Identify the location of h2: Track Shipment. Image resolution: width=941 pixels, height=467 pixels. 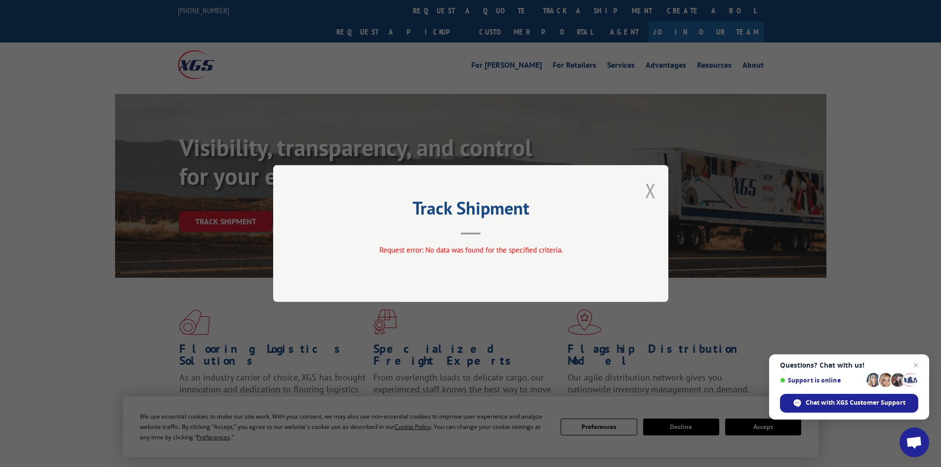
(471, 211).